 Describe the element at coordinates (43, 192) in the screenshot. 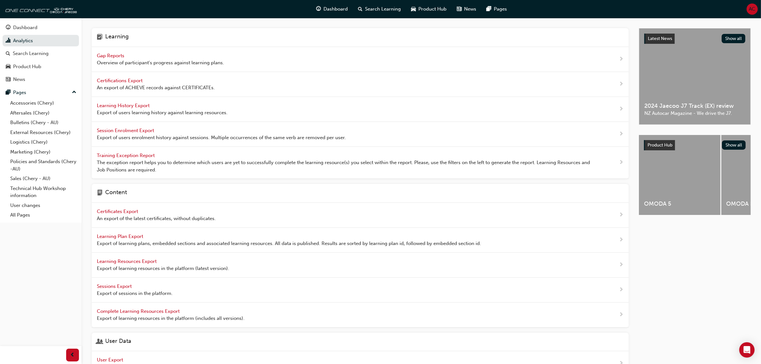

I see `a: Technical Hub Workshop information` at that location.